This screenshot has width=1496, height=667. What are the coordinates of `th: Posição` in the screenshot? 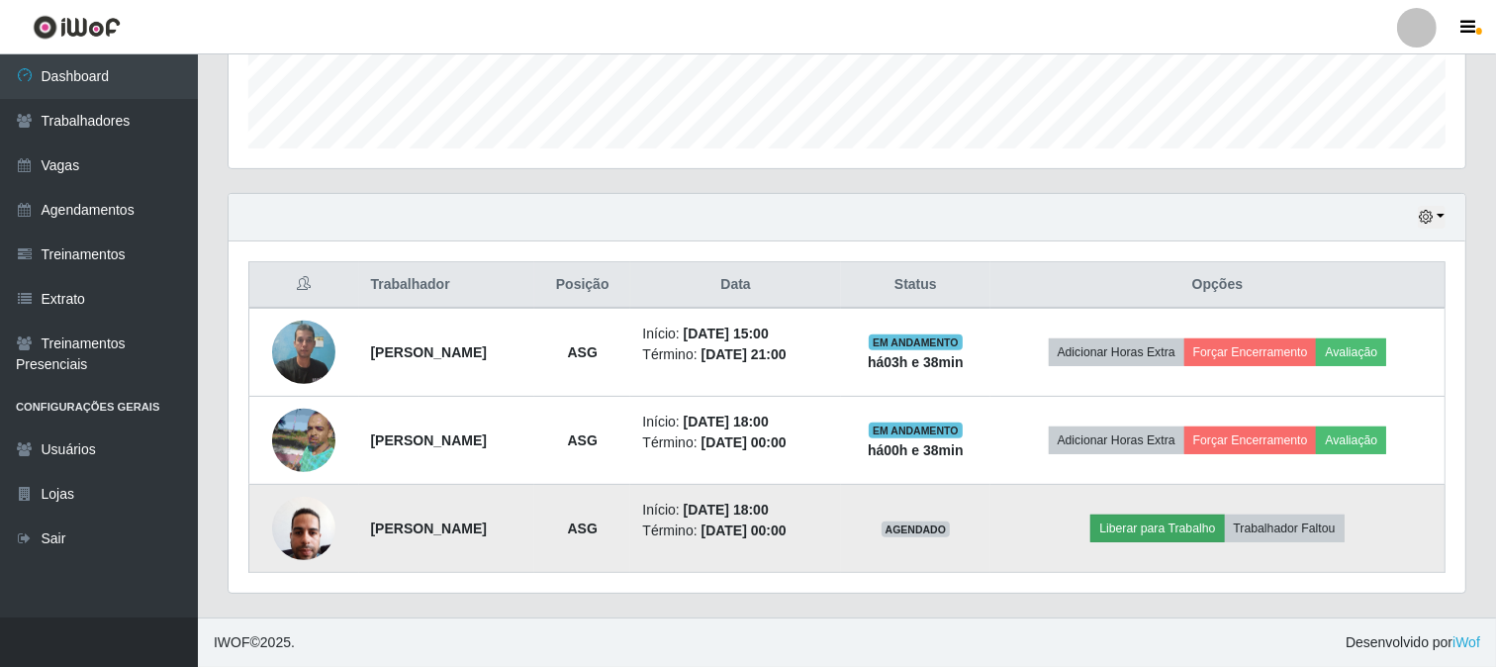 It's located at (582, 285).